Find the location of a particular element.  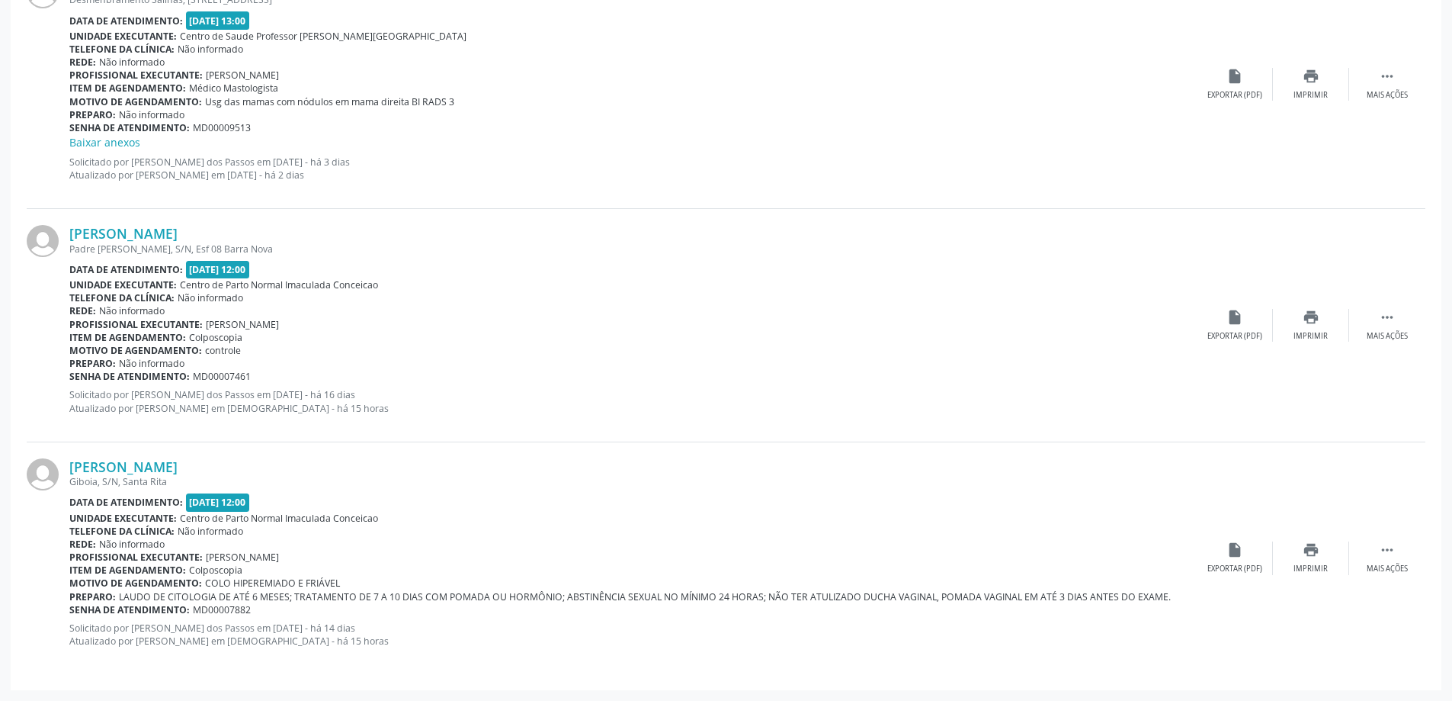

span: MD00009513 is located at coordinates (222, 127).